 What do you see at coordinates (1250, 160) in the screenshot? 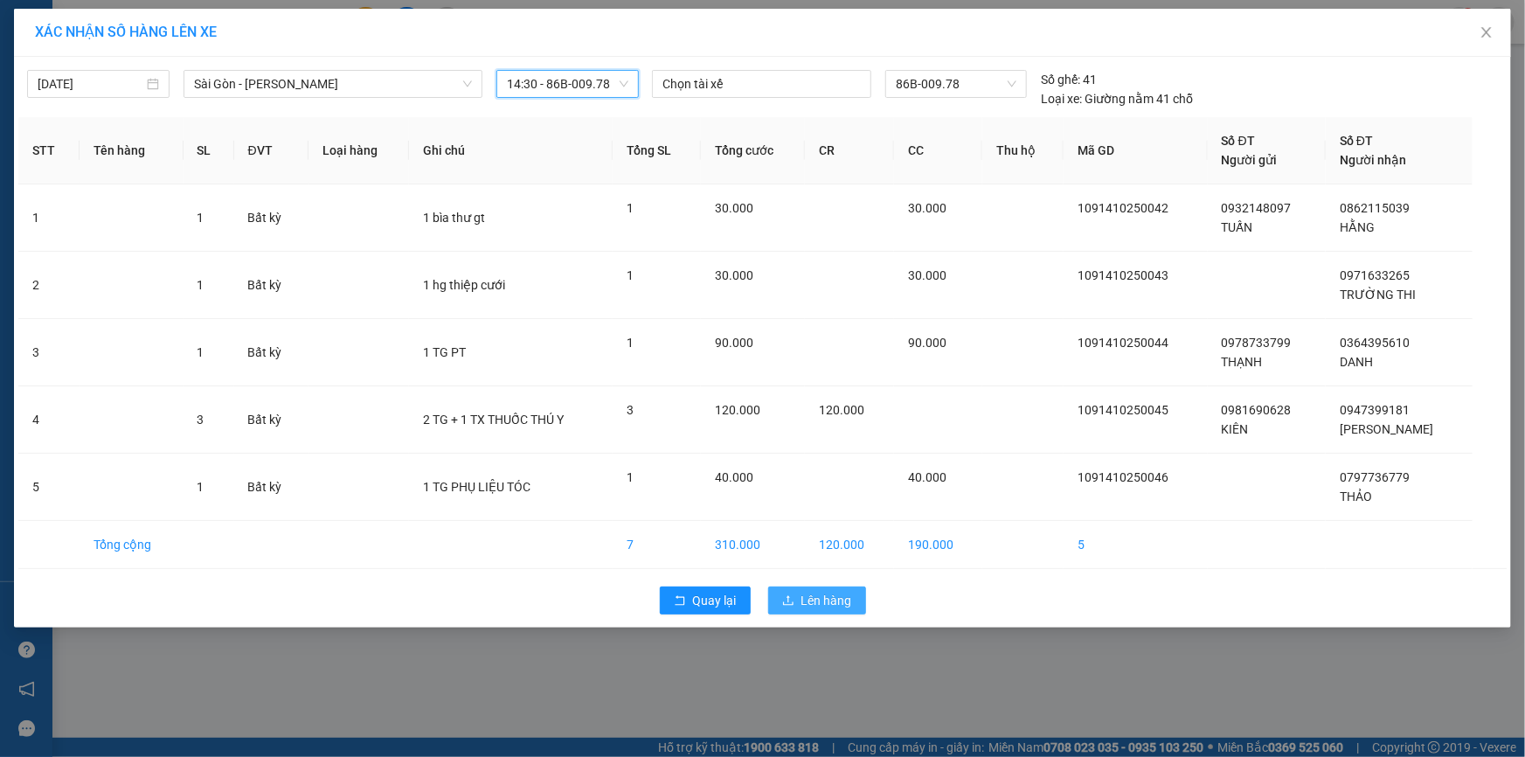
I see `span: Người gửi` at bounding box center [1250, 160].